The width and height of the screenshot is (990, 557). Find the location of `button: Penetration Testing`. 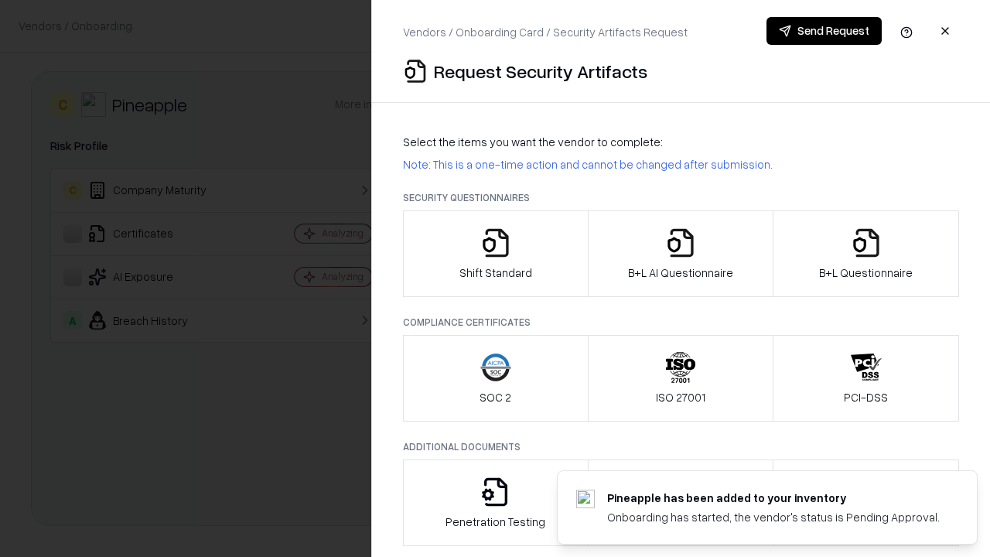

button: Penetration Testing is located at coordinates (496, 503).